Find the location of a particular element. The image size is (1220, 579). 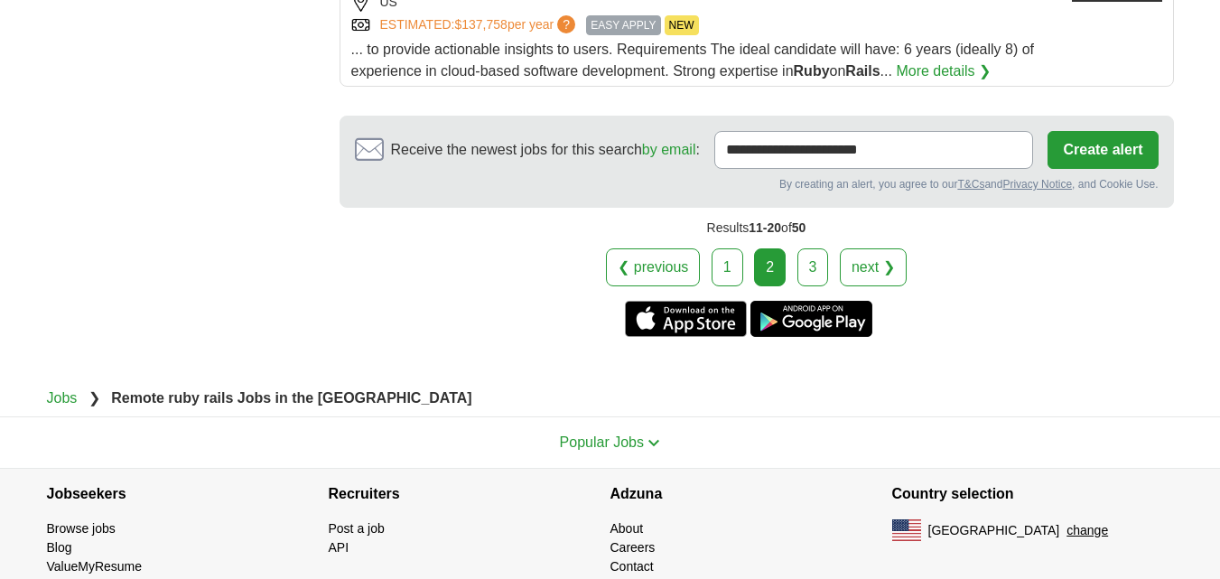

a: Blog is located at coordinates (60, 547).